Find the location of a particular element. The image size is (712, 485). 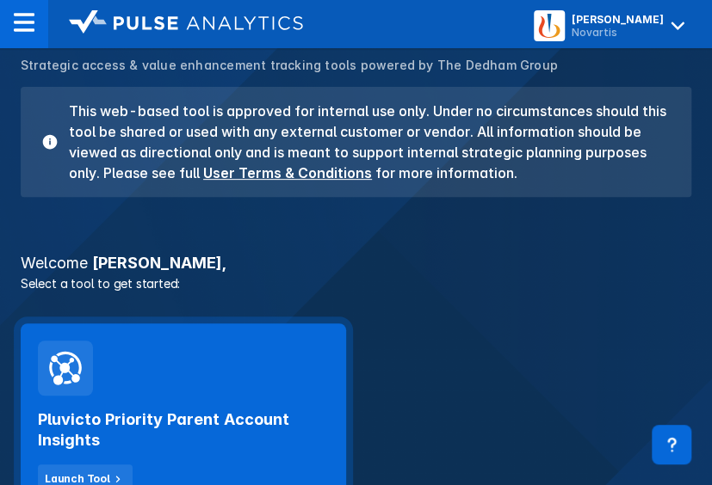

a: User Terms & Conditions is located at coordinates (287, 173).